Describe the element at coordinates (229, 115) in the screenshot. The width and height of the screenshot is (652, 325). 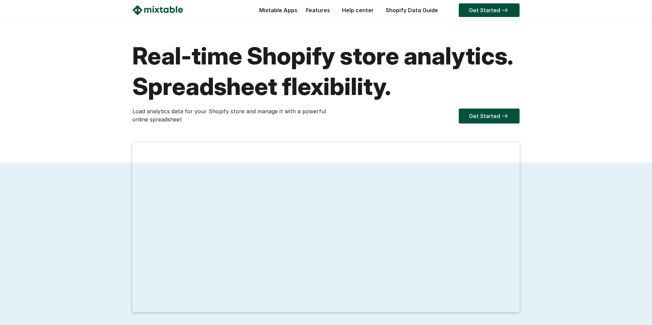
I see `p: Load analytics data for your Shopify store and manage it with a powerful online spreadsheet` at that location.